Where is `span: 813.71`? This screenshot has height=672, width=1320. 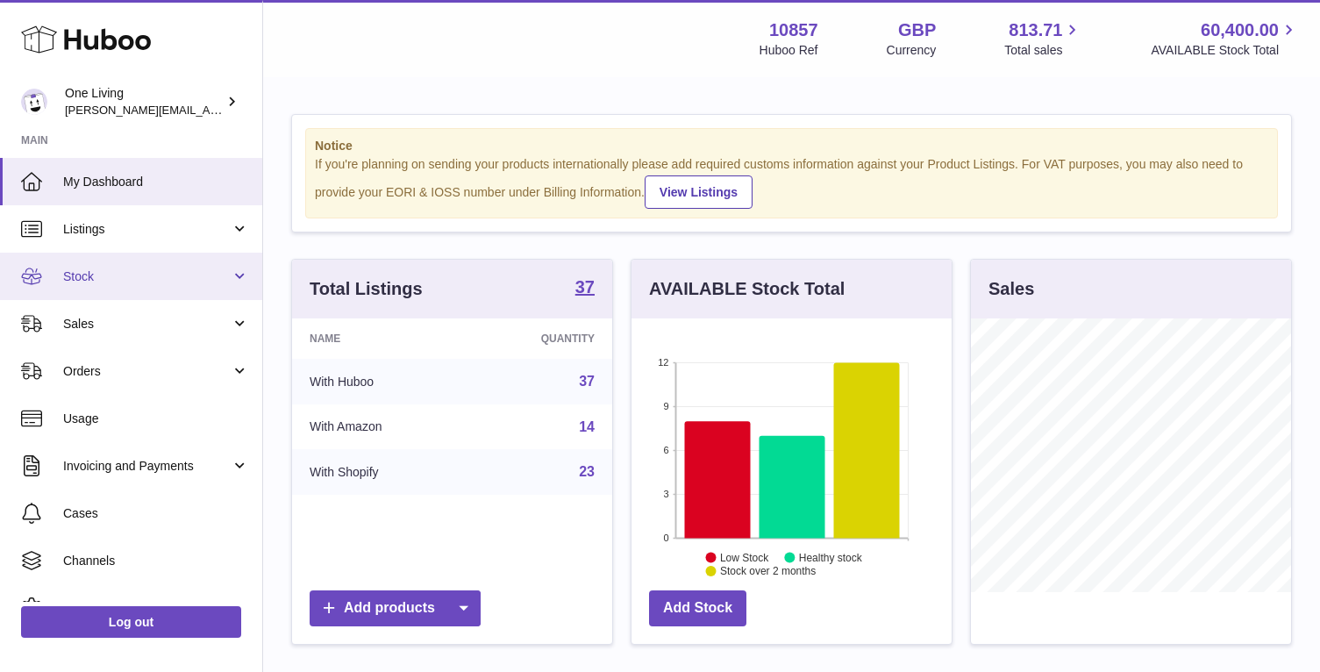
span: 813.71 is located at coordinates (1035, 30).